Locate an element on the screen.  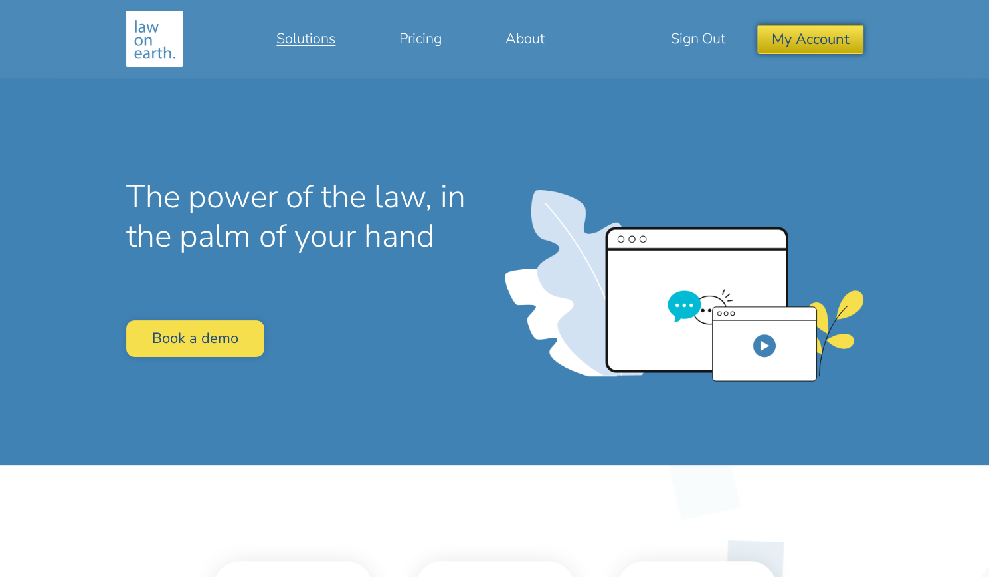
a: Pricing is located at coordinates (421, 39).